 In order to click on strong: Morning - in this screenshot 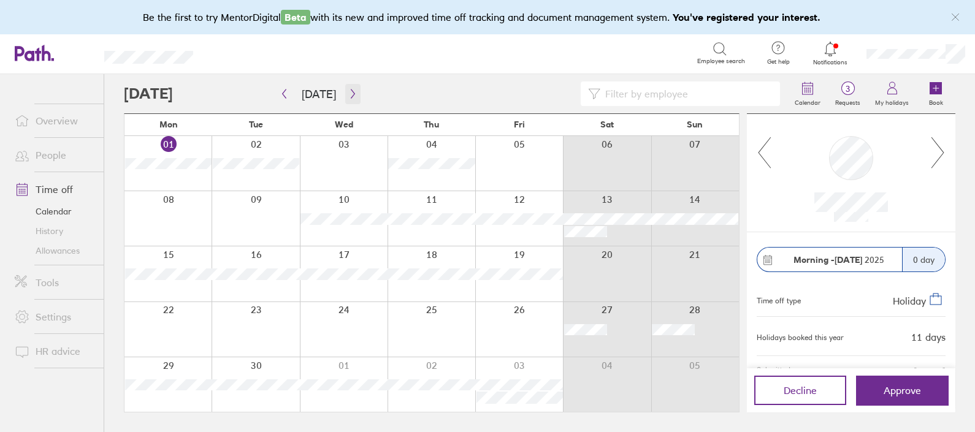, I will do `click(814, 260)`.